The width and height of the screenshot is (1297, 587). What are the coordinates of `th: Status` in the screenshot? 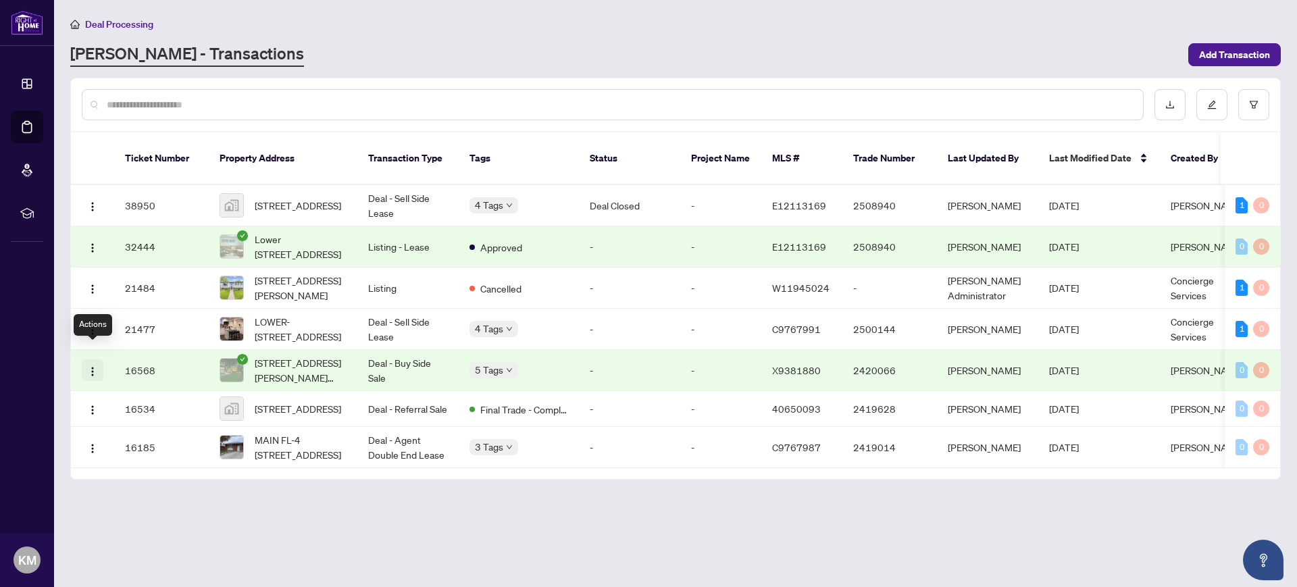 It's located at (630, 159).